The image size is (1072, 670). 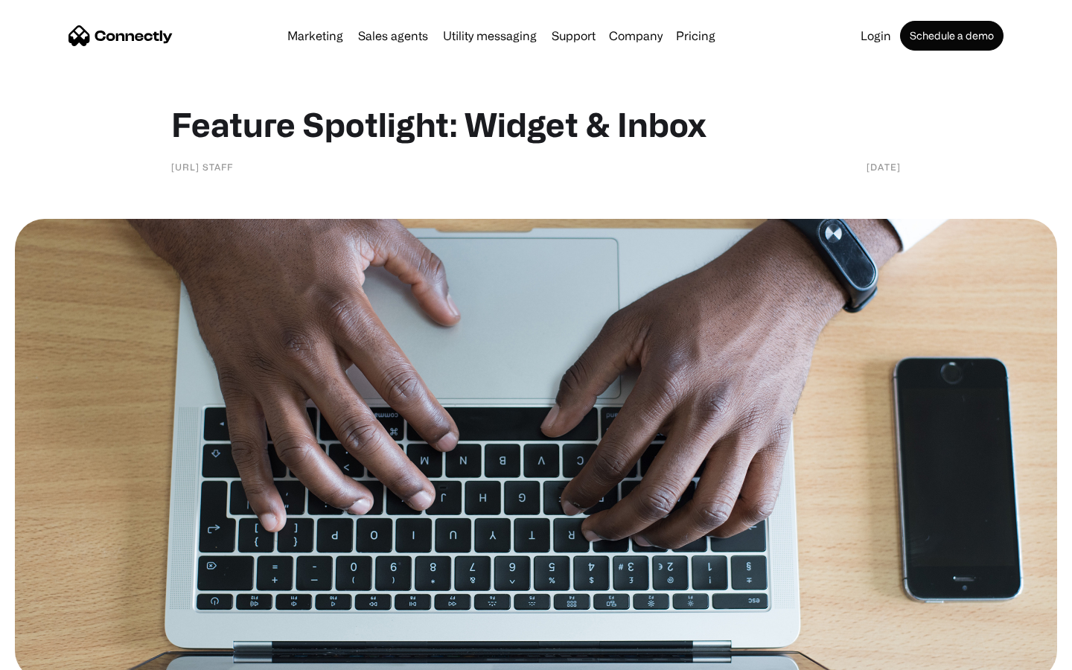 I want to click on div: Company, so click(x=636, y=36).